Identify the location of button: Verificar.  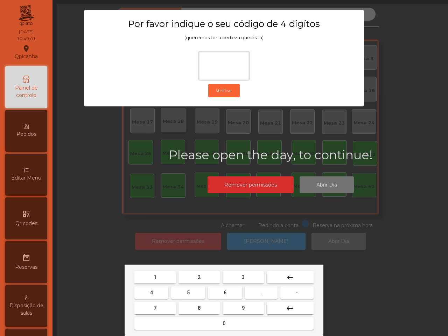
(224, 91).